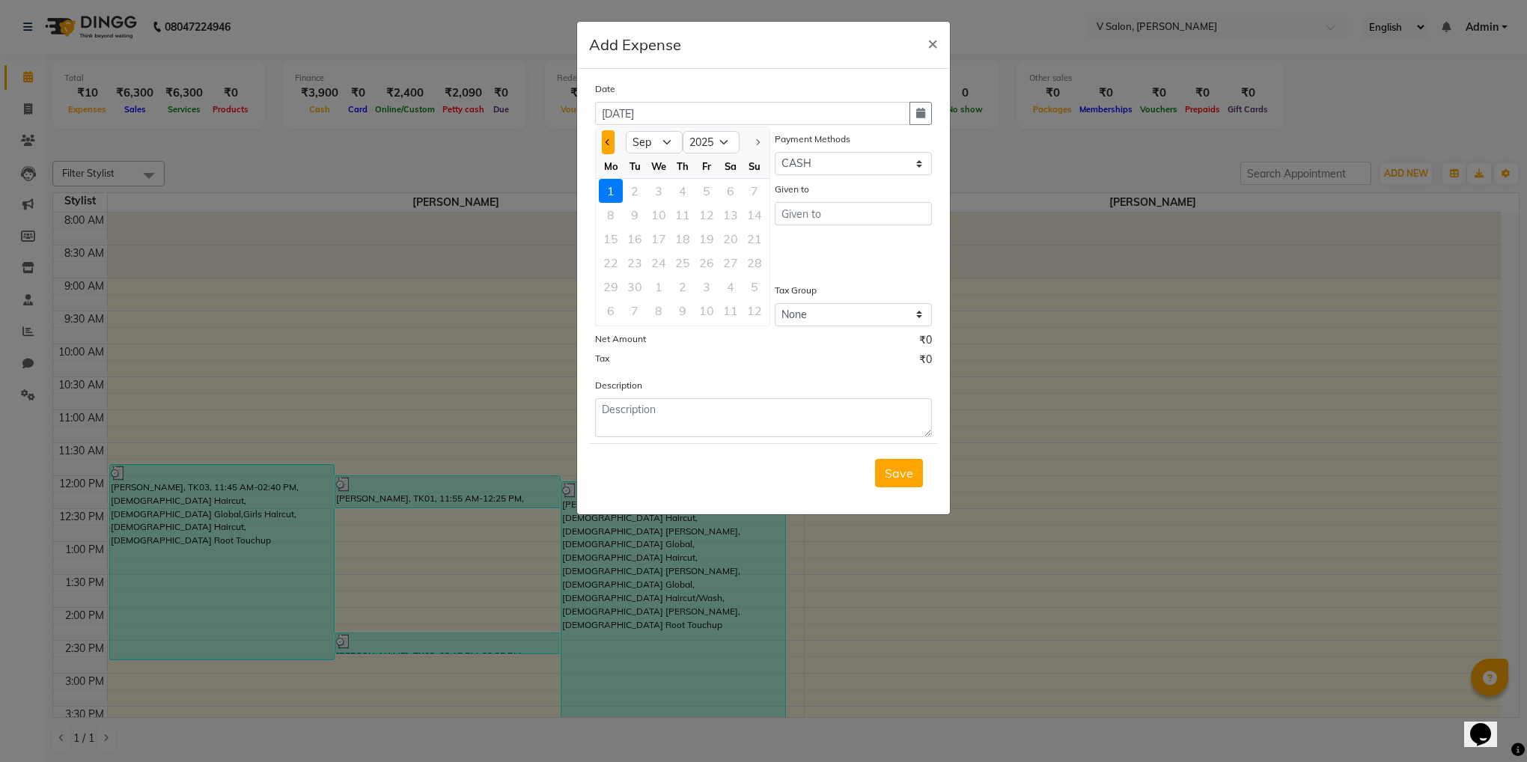 The height and width of the screenshot is (762, 1527). Describe the element at coordinates (618, 386) in the screenshot. I see `label: Description` at that location.